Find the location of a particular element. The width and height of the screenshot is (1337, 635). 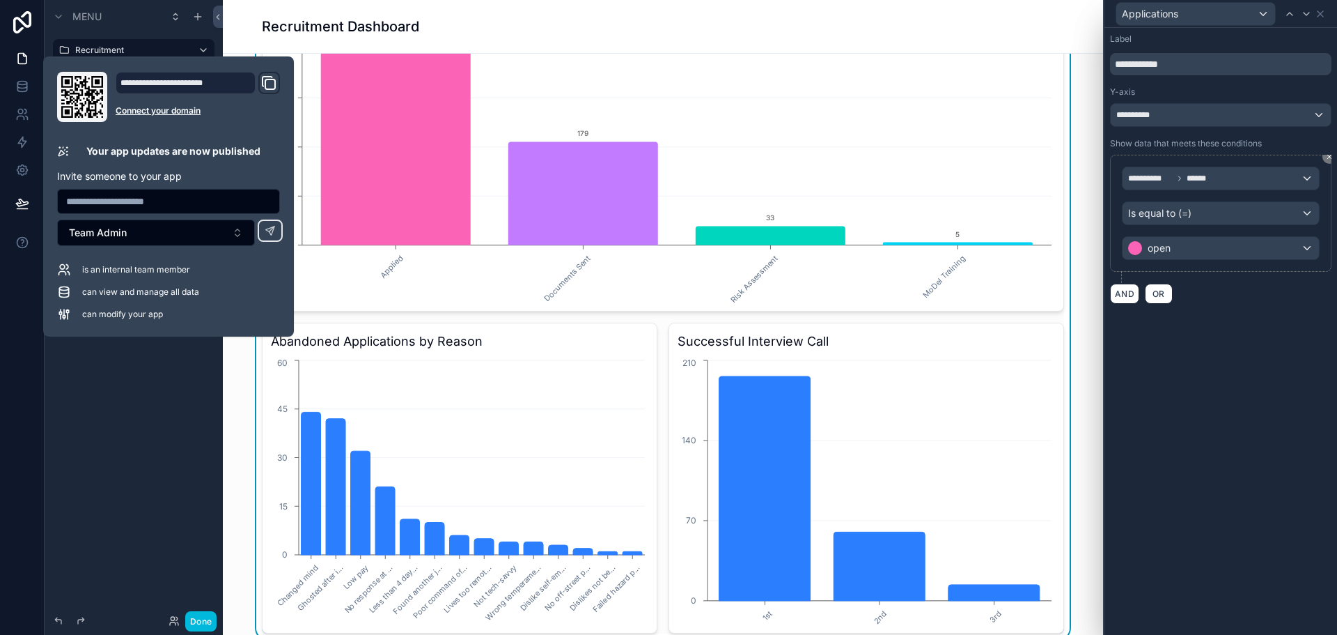

h3: Abandoned Applications by Reason is located at coordinates (460, 341).